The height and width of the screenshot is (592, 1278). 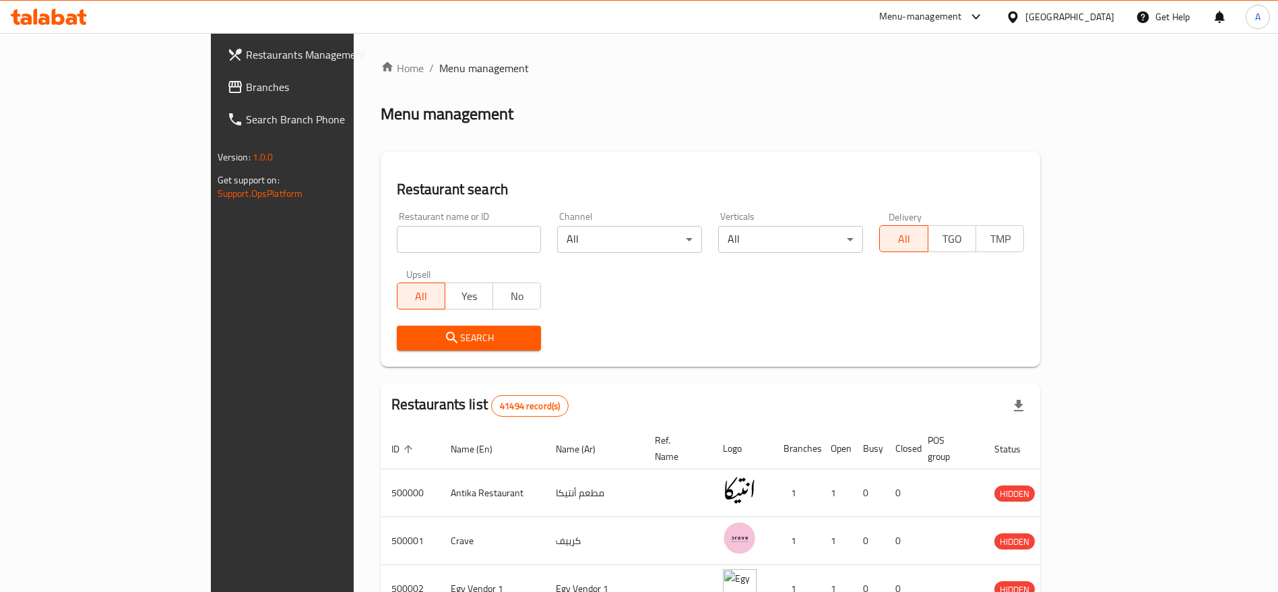 I want to click on span: TGO, so click(x=952, y=239).